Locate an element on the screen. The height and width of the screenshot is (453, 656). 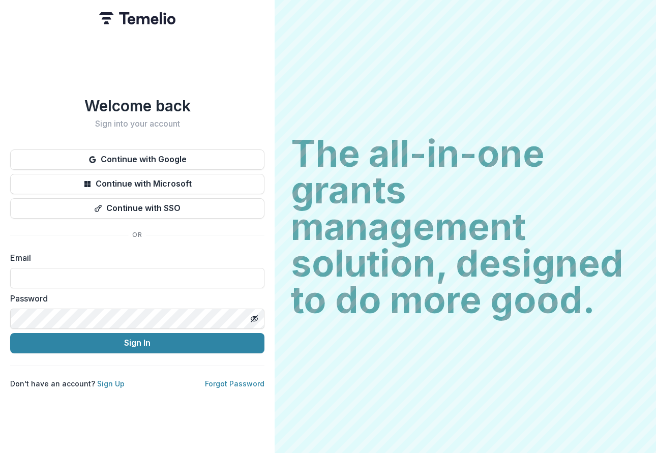
button: Sign In is located at coordinates (137, 344).